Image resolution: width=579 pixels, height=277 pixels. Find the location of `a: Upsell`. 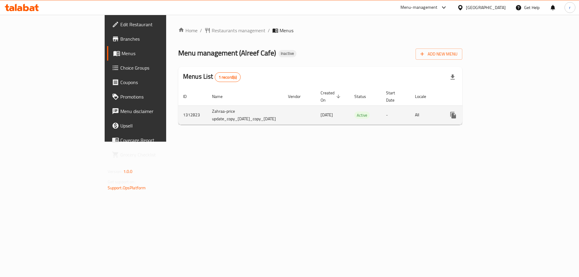

a: Upsell is located at coordinates (154, 126).